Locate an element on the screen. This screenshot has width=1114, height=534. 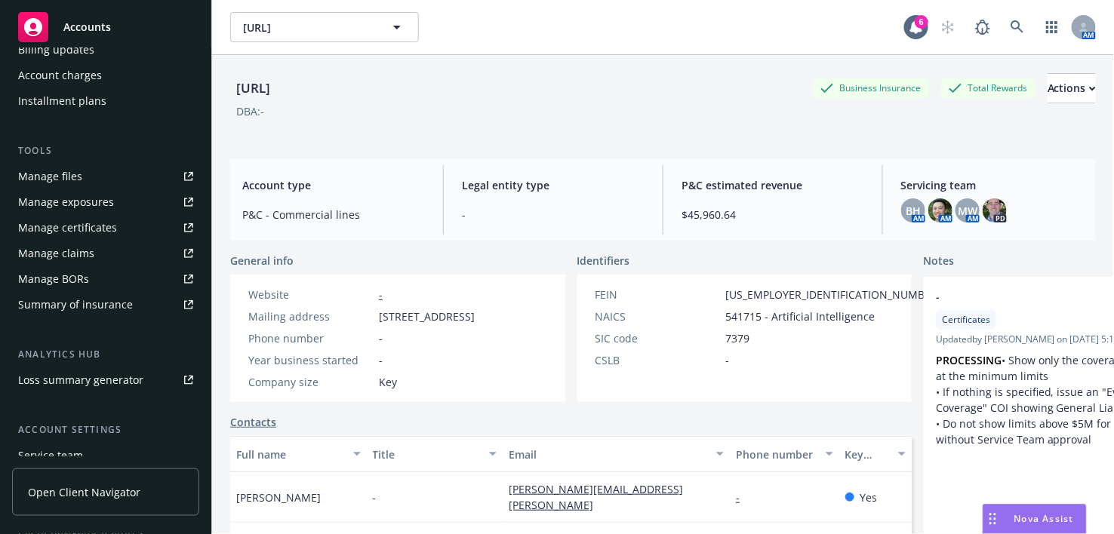
a: Manage claims is located at coordinates (106, 253).